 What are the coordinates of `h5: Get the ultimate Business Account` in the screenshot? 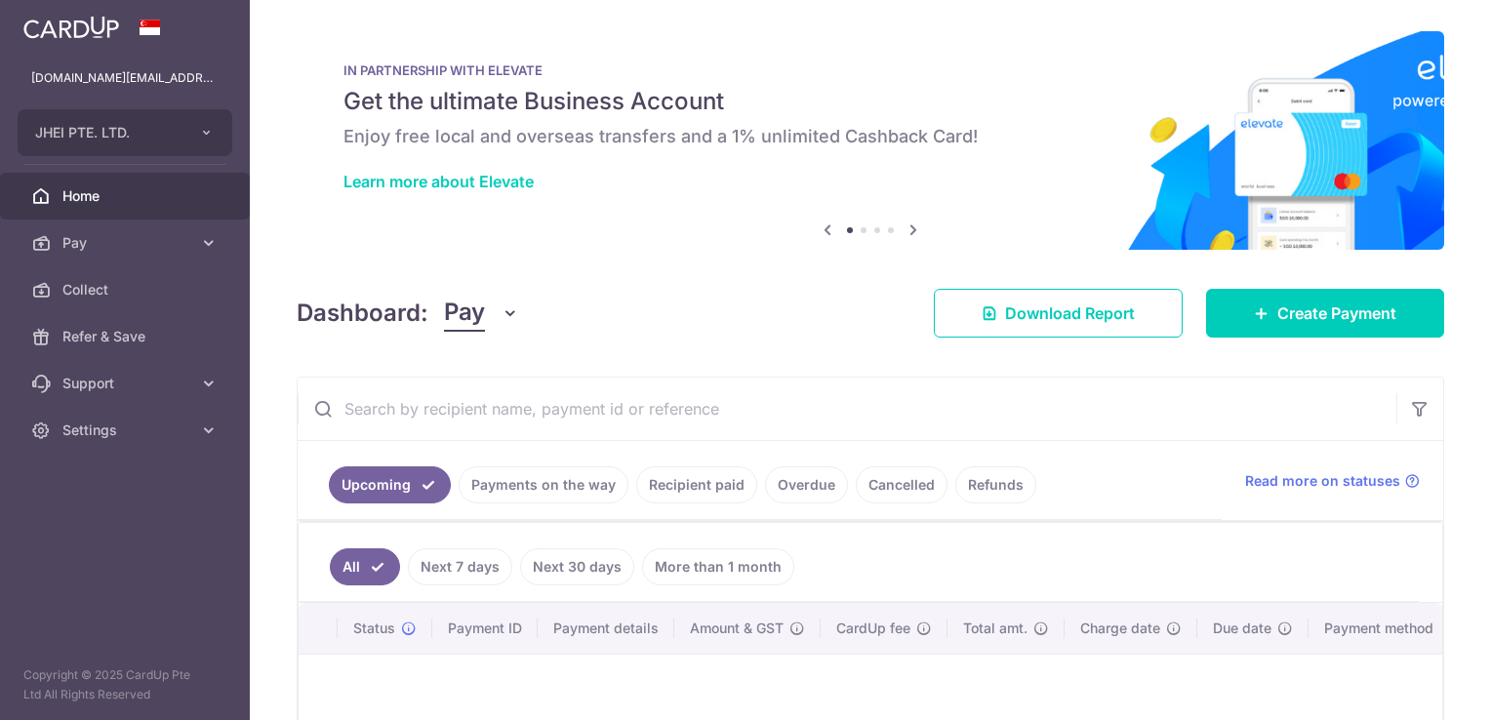 It's located at (871, 102).